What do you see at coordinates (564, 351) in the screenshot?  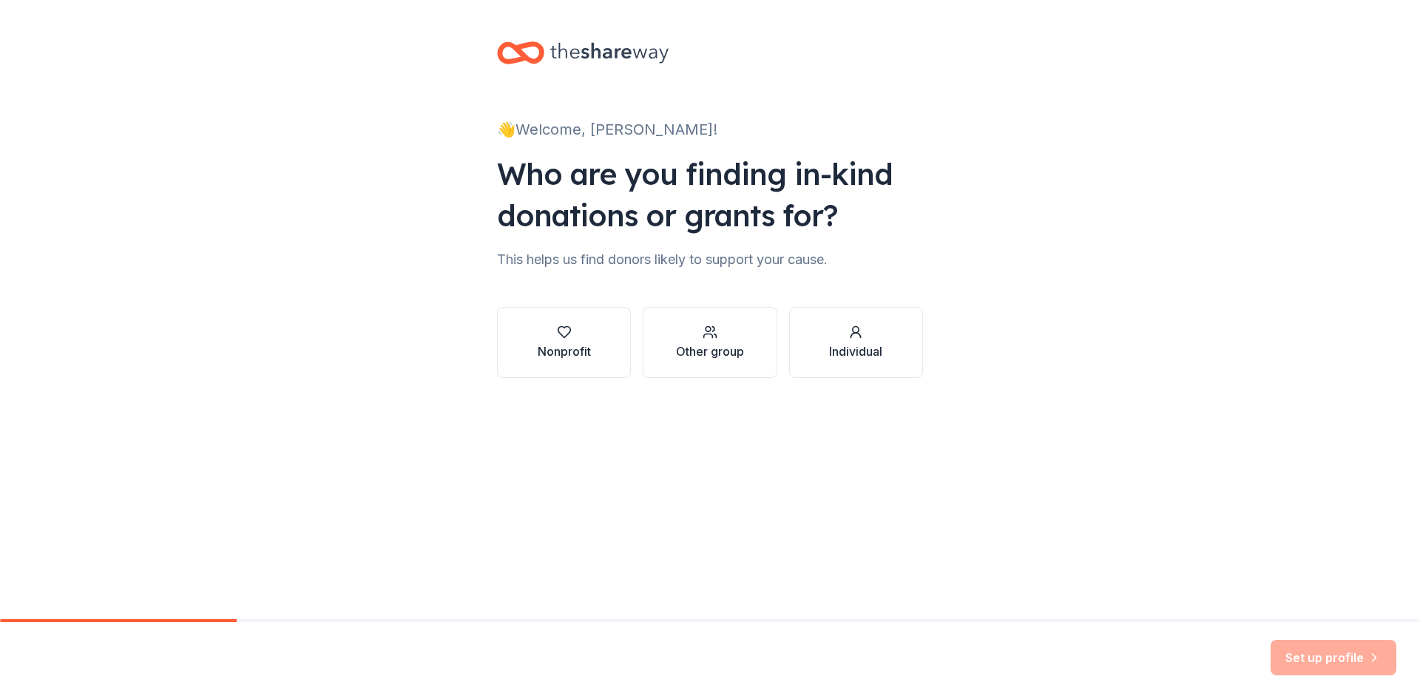 I see `div: Nonprofit` at bounding box center [564, 351].